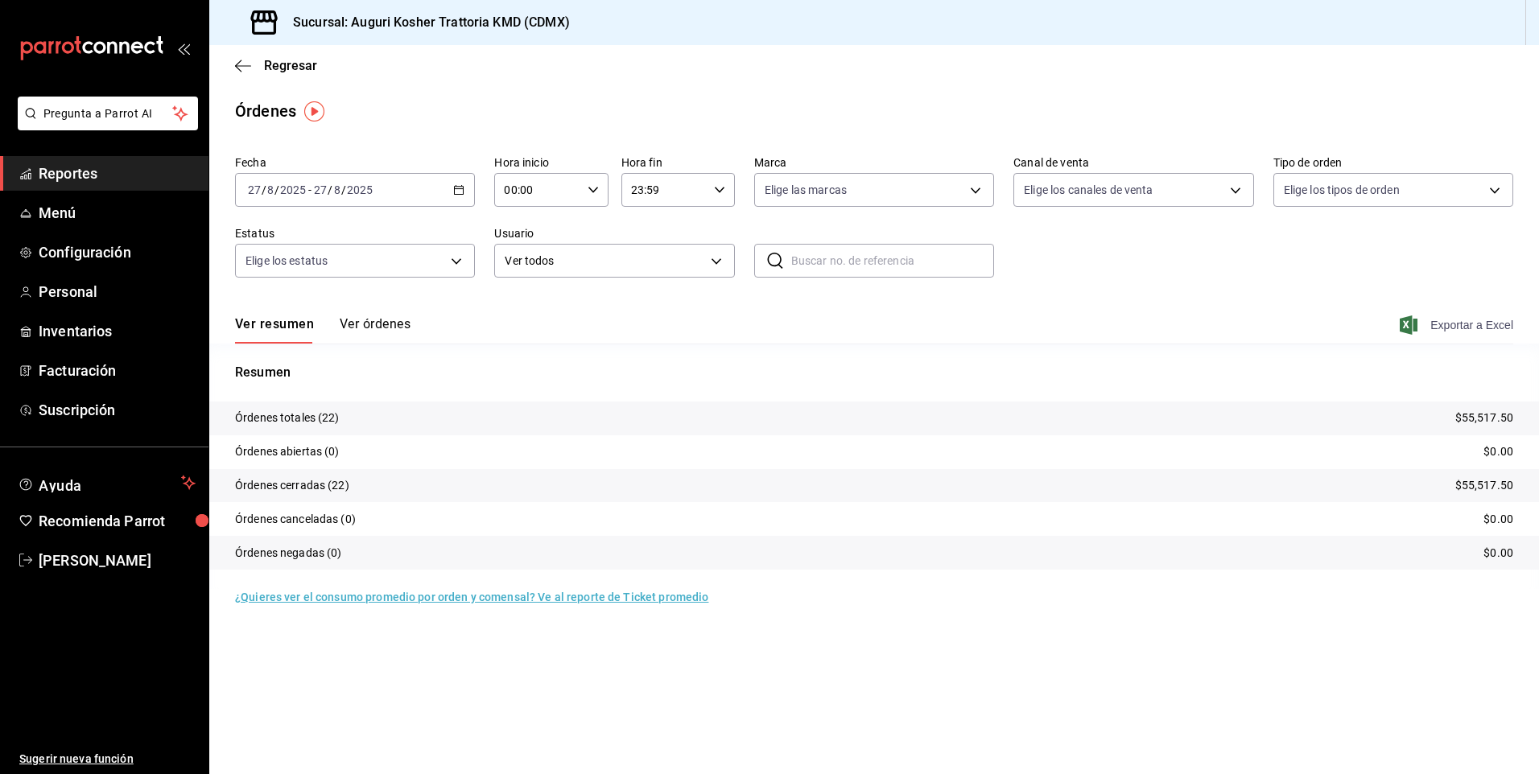 Image resolution: width=1539 pixels, height=774 pixels. What do you see at coordinates (117, 173) in the screenshot?
I see `span: Reportes` at bounding box center [117, 173].